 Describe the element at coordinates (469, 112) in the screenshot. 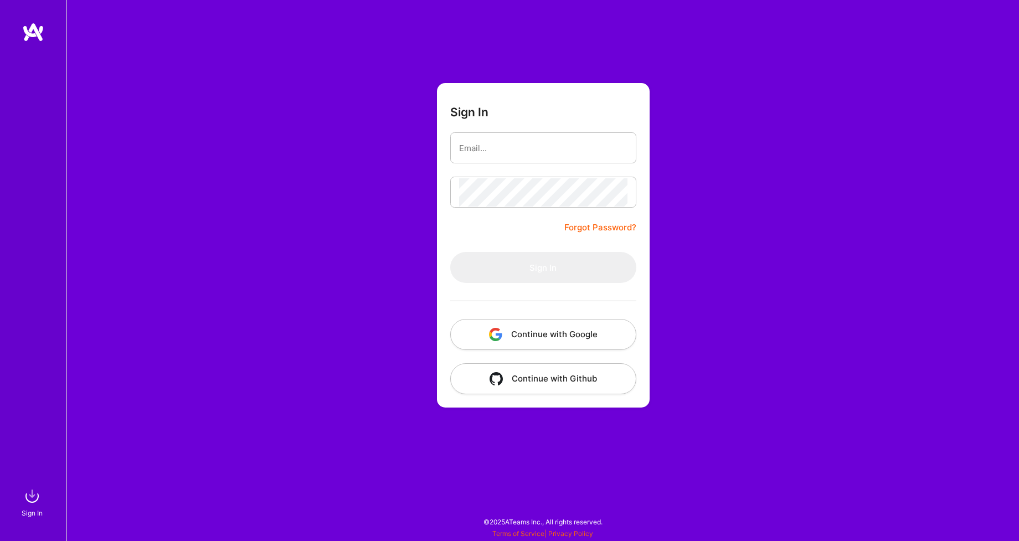

I see `h3: Sign In` at that location.